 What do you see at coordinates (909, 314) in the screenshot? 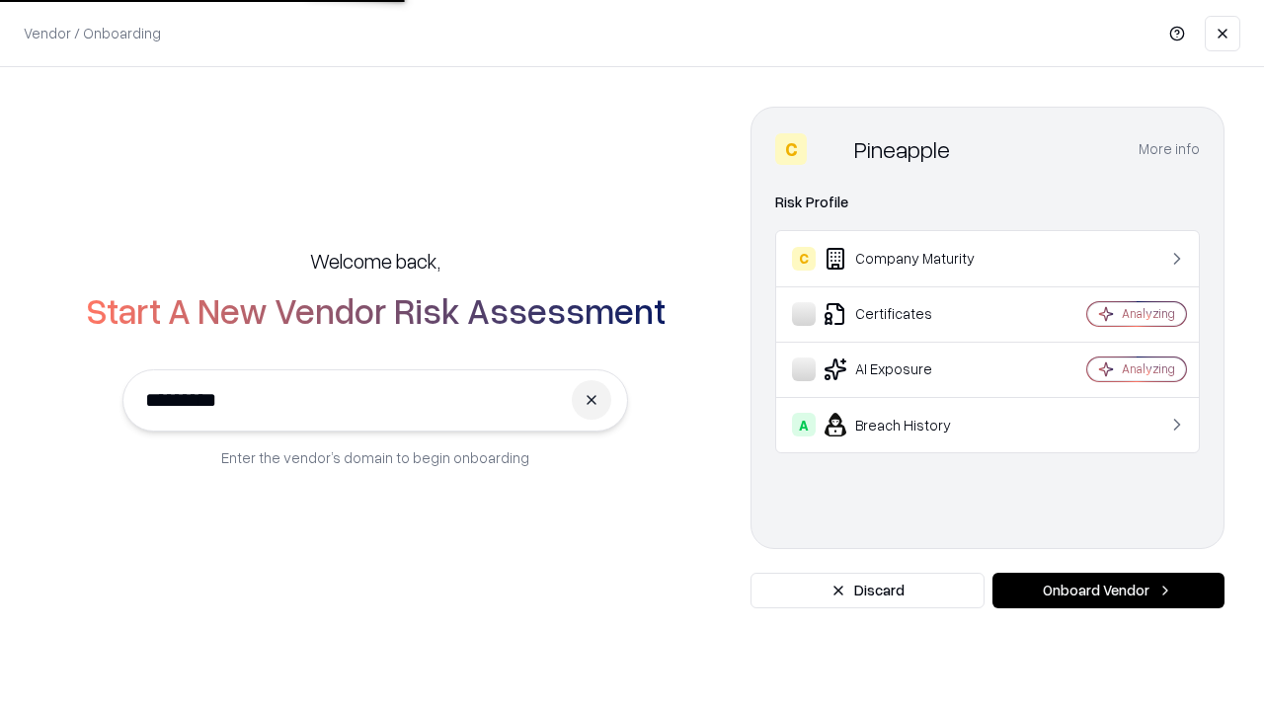
I see `div: Certificates` at bounding box center [909, 314].